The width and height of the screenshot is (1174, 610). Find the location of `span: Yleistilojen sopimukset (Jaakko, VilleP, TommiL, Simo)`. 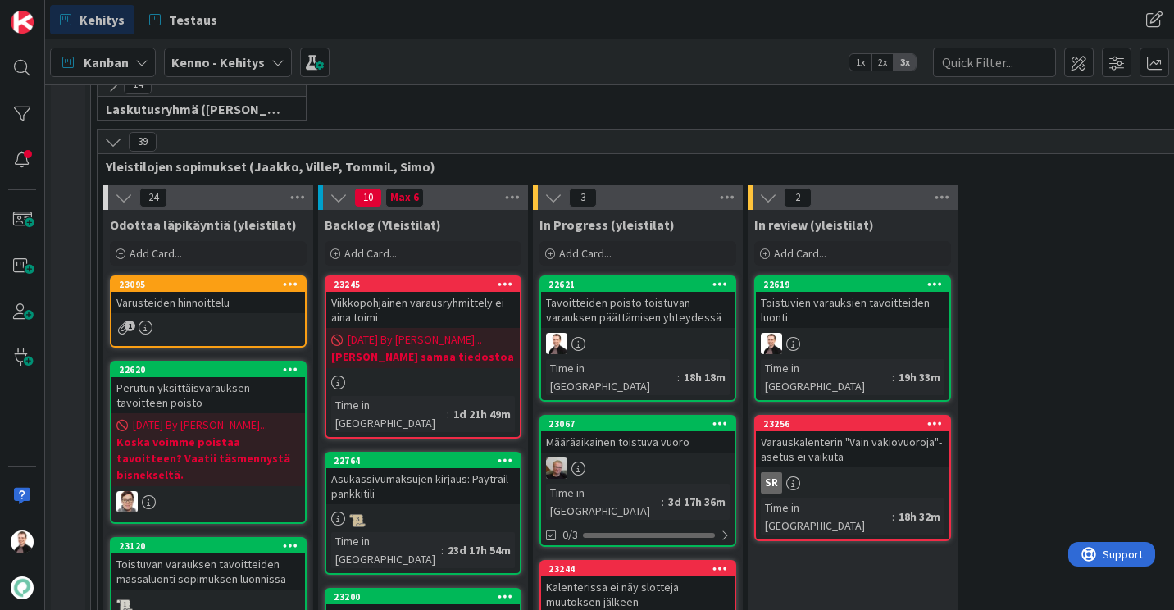

span: Yleistilojen sopimukset (Jaakko, VilleP, TommiL, Simo) is located at coordinates (631, 166).